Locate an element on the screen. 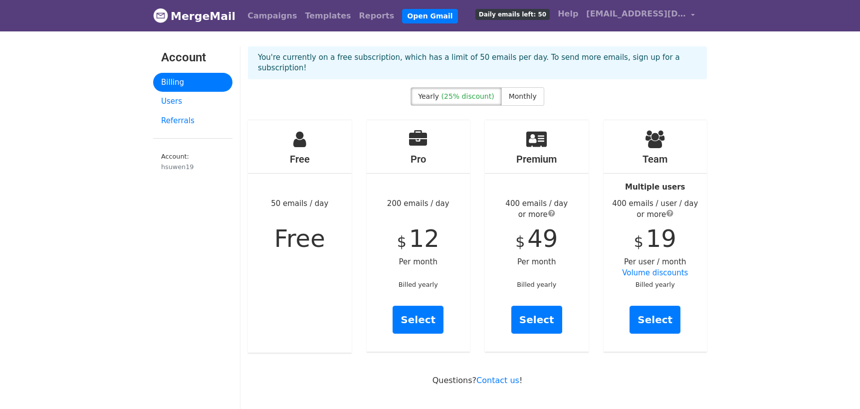  small: Account: is located at coordinates (193, 162).